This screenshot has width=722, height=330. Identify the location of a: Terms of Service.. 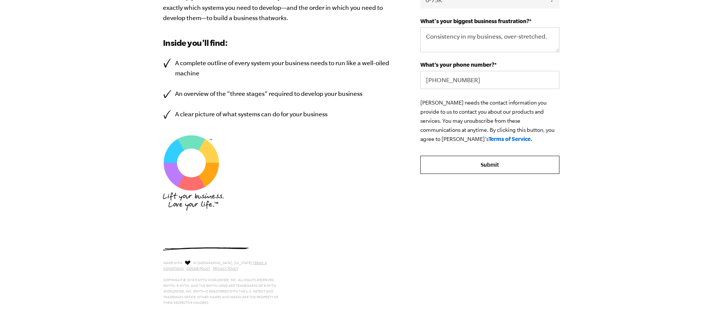
(510, 139).